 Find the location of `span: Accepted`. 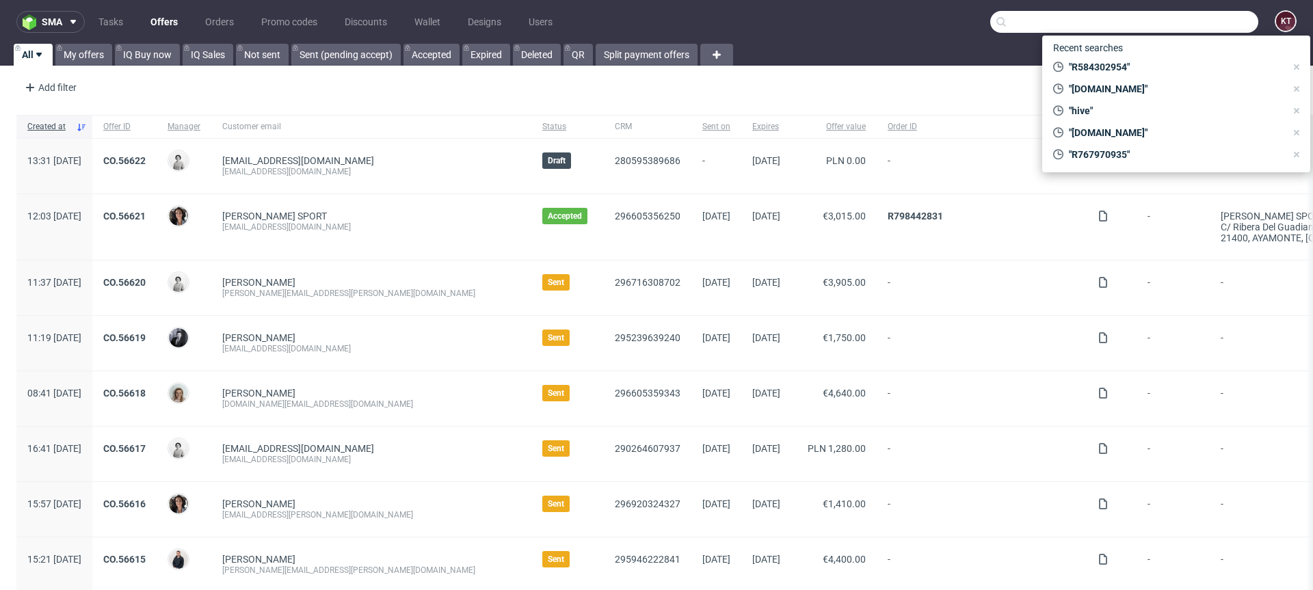

span: Accepted is located at coordinates (565, 216).